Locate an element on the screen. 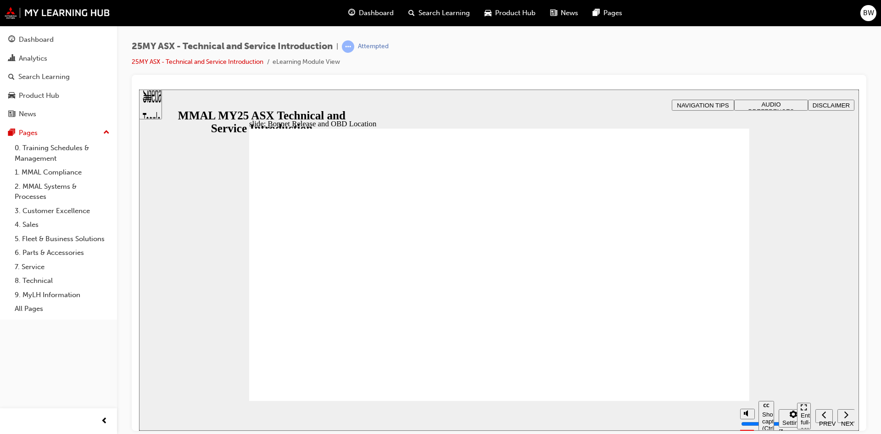 This screenshot has height=434, width=881. div: Enter full-screen (Ctrl+Alt+F) is located at coordinates (665, 336).